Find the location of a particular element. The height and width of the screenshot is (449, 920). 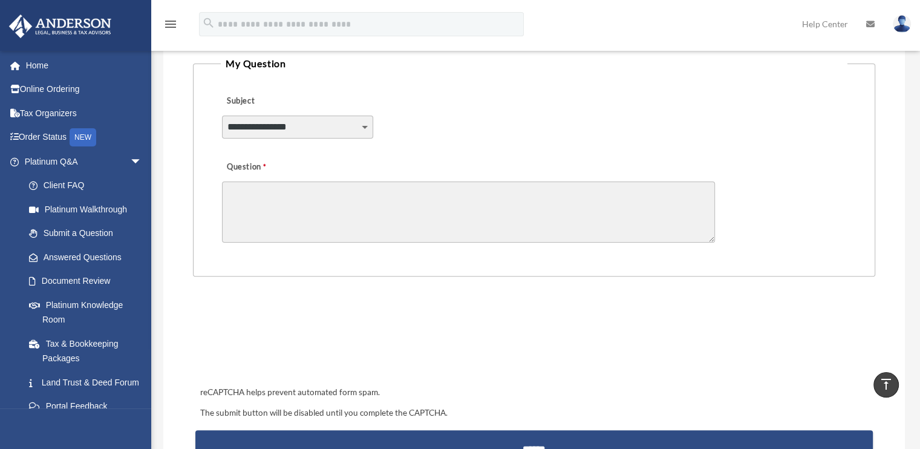

a: Document Review is located at coordinates (88, 281).